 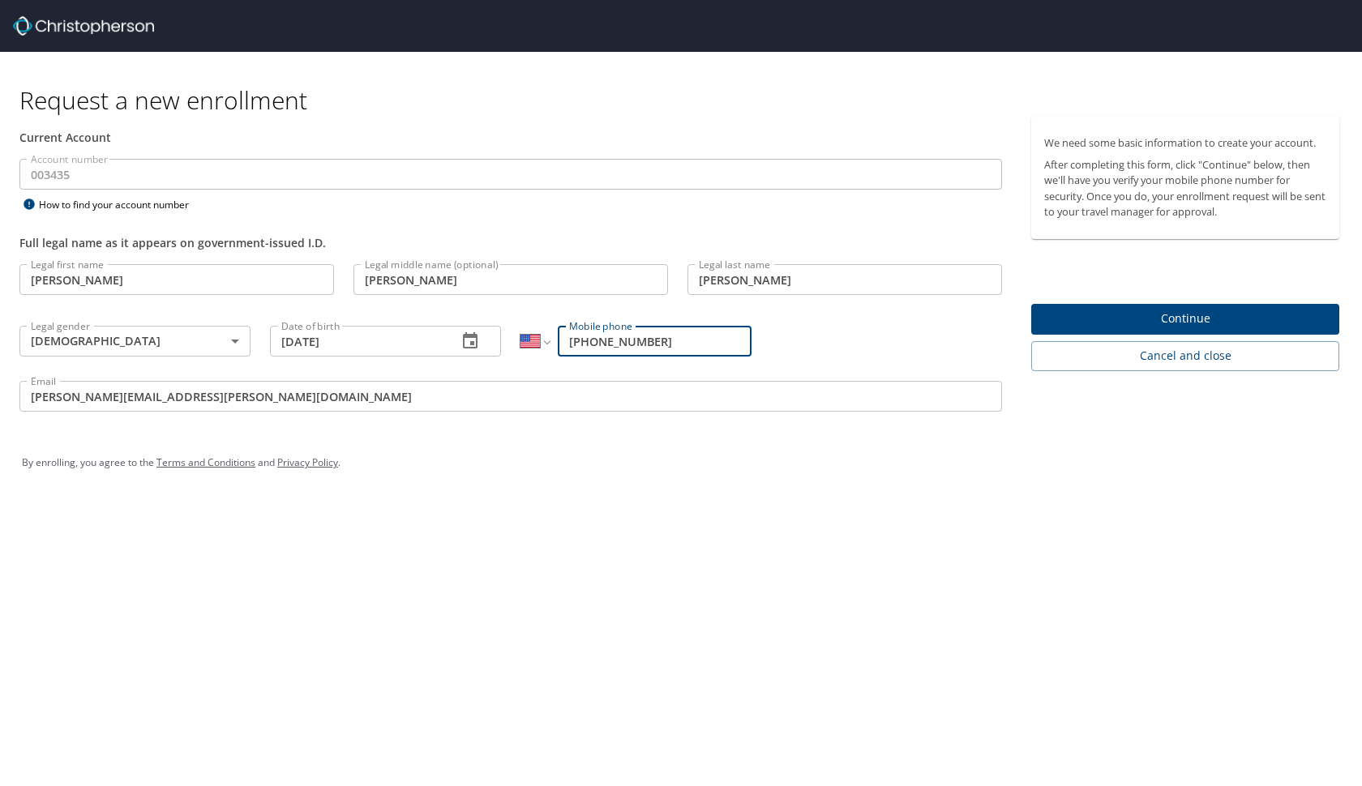 What do you see at coordinates (654, 341) in the screenshot?
I see `input: Enter phone number` at bounding box center [654, 341].